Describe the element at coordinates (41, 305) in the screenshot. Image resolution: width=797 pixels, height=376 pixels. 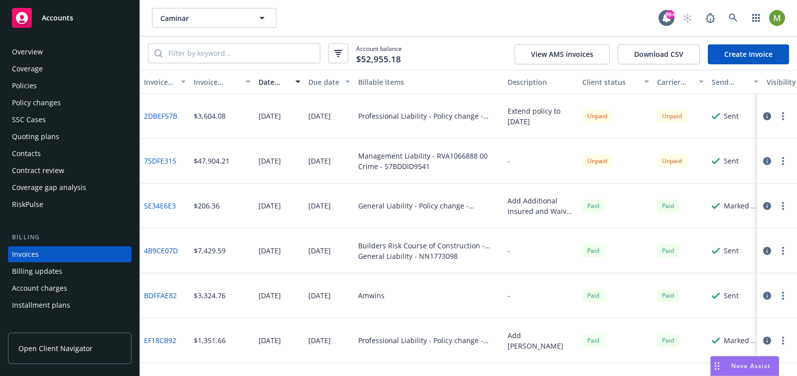
I see `div: Installment plans` at that location.